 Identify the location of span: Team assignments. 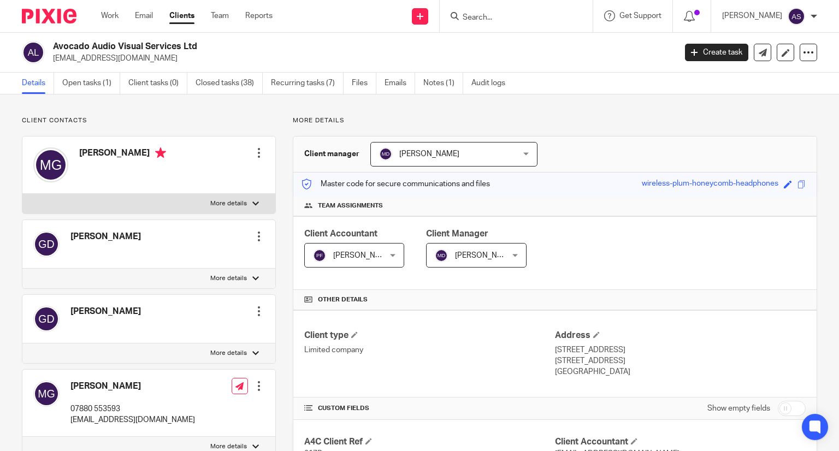
(350, 206).